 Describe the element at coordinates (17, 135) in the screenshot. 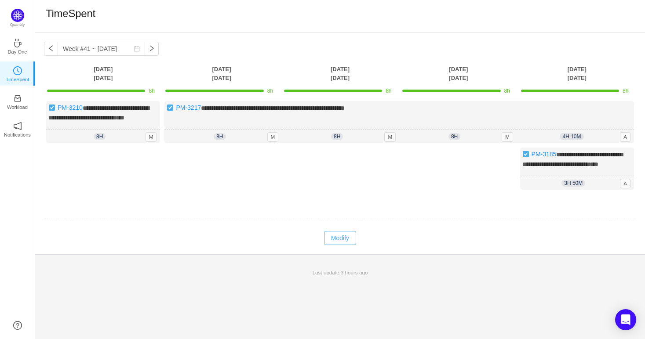

I see `p: Notifications` at that location.